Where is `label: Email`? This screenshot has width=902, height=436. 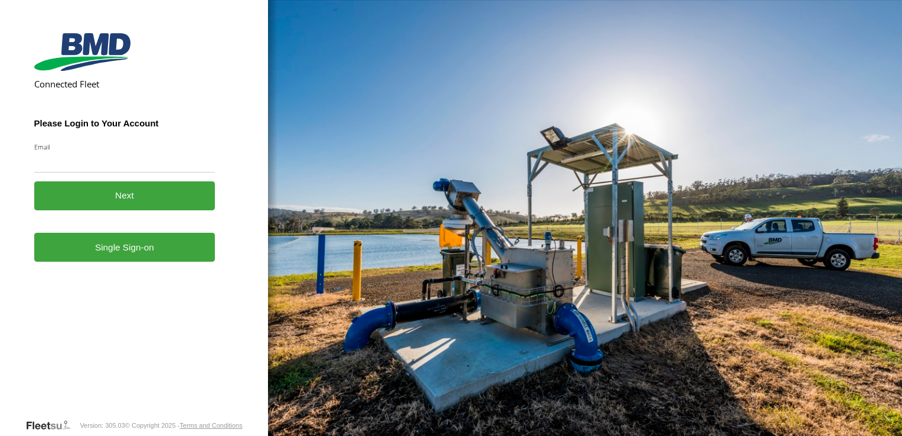 label: Email is located at coordinates (125, 146).